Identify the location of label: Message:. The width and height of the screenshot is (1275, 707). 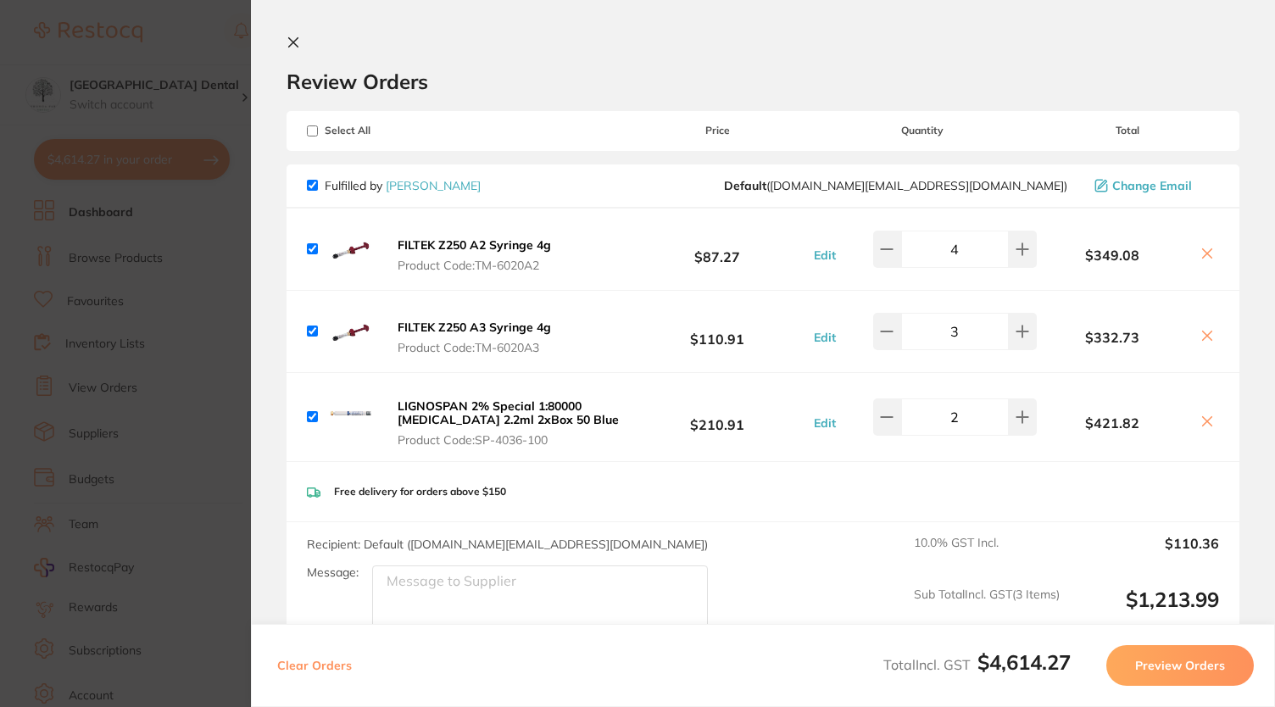
(332, 572).